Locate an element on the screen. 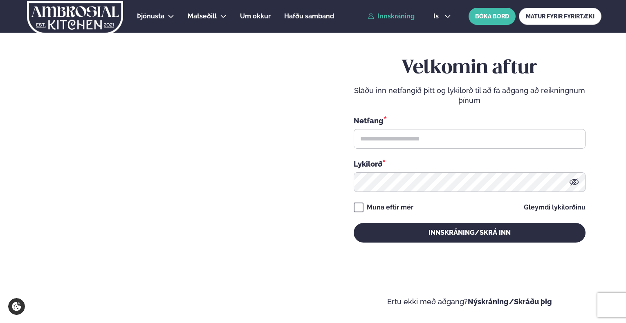  button: Innskráning/Skrá inn is located at coordinates (469, 233).